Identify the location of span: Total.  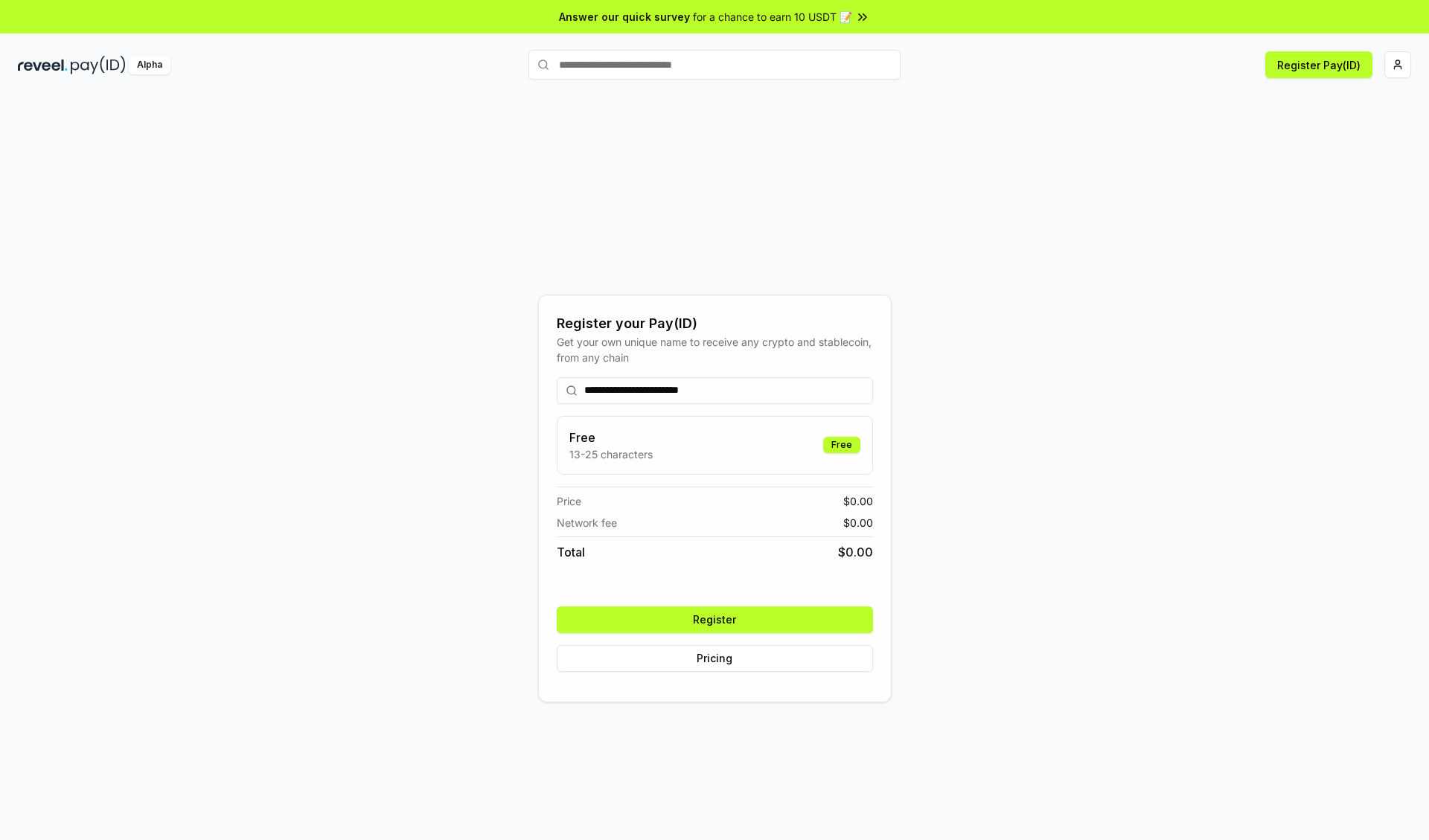
(571, 552).